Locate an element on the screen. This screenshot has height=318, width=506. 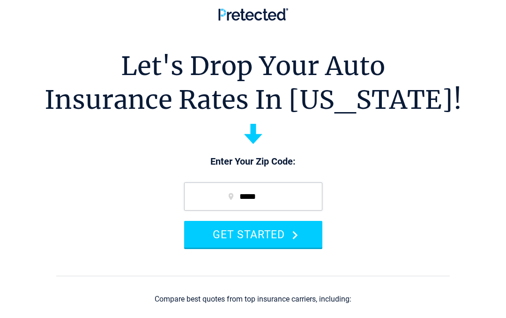
input: zip code is located at coordinates (253, 196).